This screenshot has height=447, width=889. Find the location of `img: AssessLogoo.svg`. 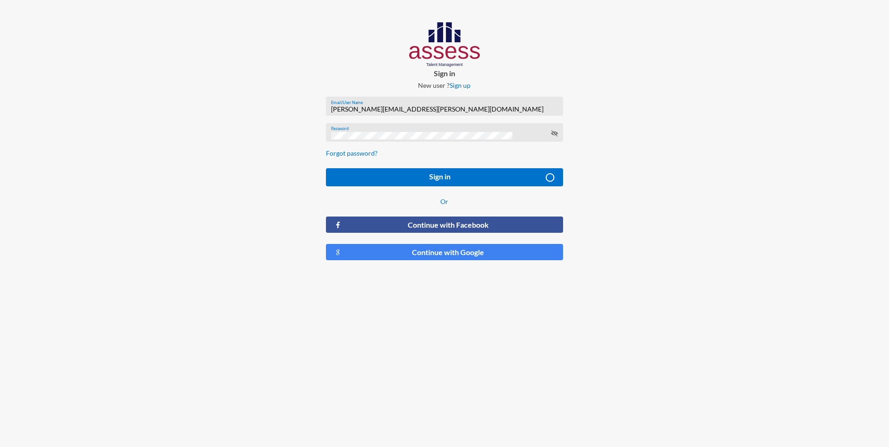

img: AssessLogoo.svg is located at coordinates (445, 45).